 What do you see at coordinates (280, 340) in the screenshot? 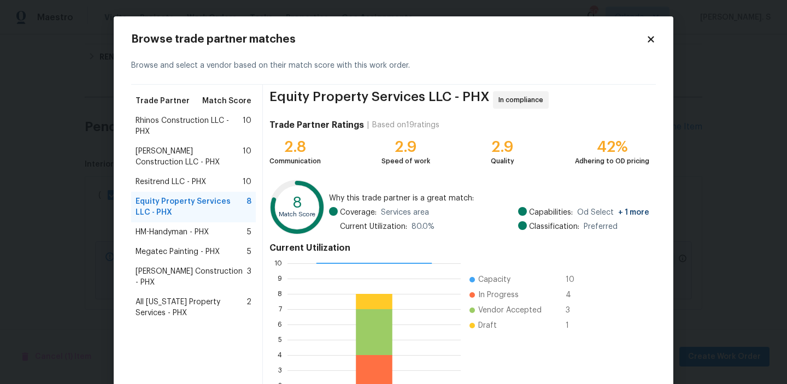
I see `text: 5` at bounding box center [280, 340].